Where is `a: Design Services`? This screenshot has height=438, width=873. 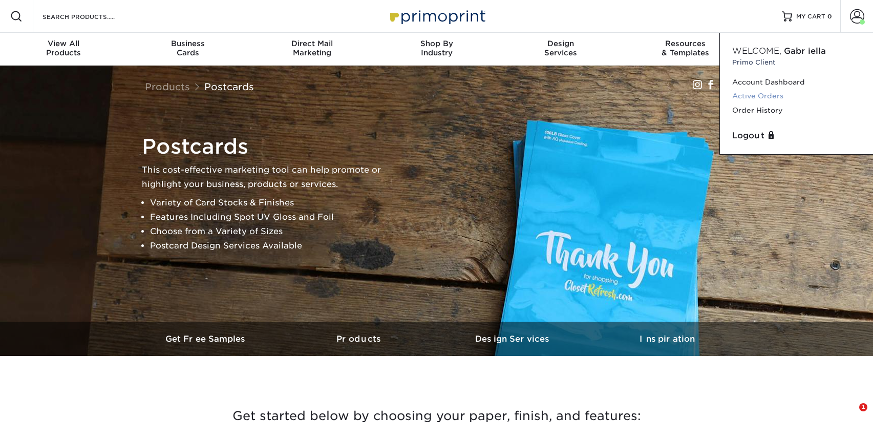 a: Design Services is located at coordinates (513, 338).